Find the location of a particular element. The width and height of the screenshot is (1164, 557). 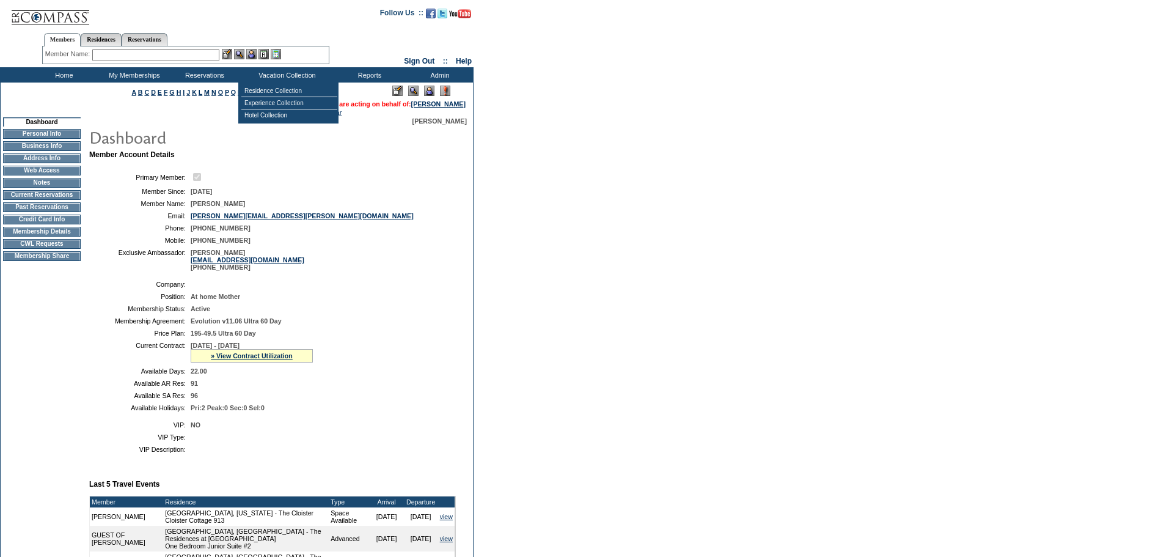

td: VIP Type: is located at coordinates (140, 437).